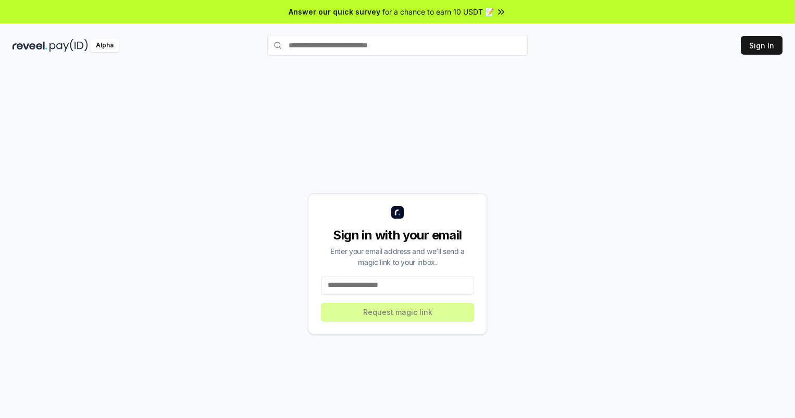 The width and height of the screenshot is (795, 418). Describe the element at coordinates (105, 45) in the screenshot. I see `div: Alpha` at that location.